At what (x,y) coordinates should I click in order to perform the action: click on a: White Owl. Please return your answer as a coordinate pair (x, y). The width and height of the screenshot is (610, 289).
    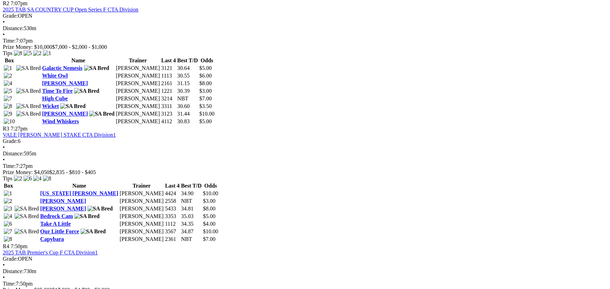
    Looking at the image, I should click on (55, 75).